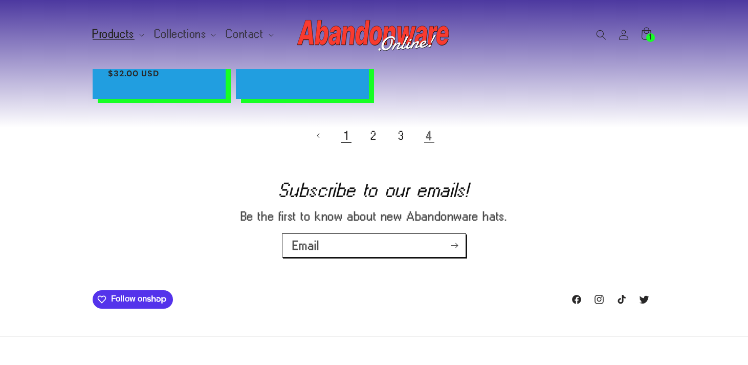 The width and height of the screenshot is (748, 365). What do you see at coordinates (374, 136) in the screenshot?
I see `nav: Pagination` at bounding box center [374, 136].